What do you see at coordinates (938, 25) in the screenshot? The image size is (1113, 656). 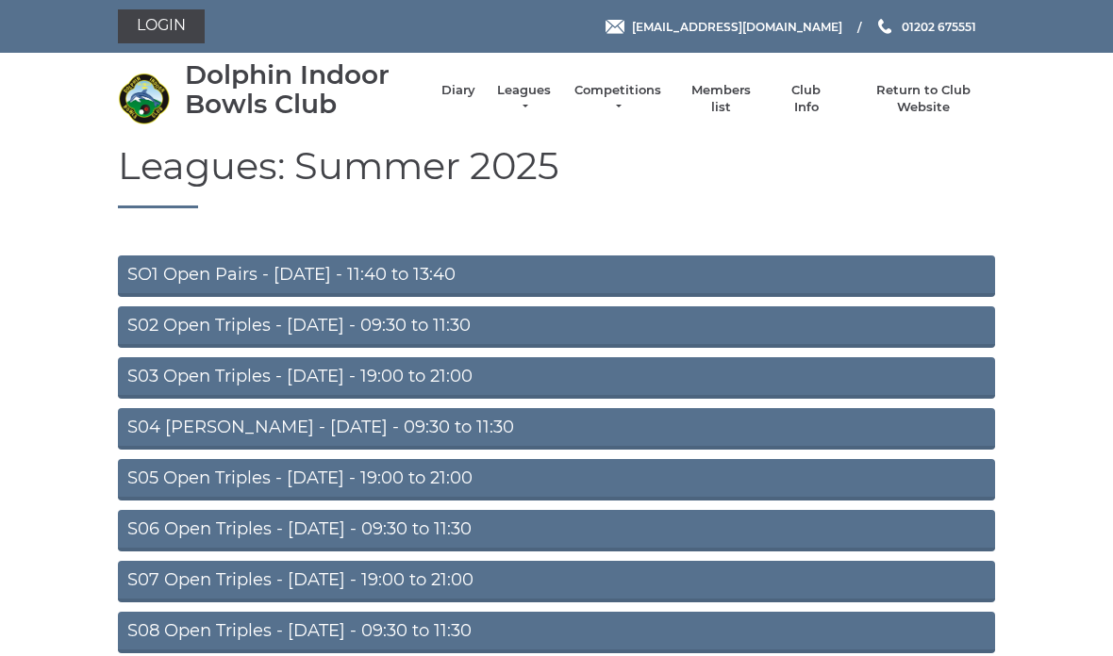 I see `span: 01202 675551` at bounding box center [938, 25].